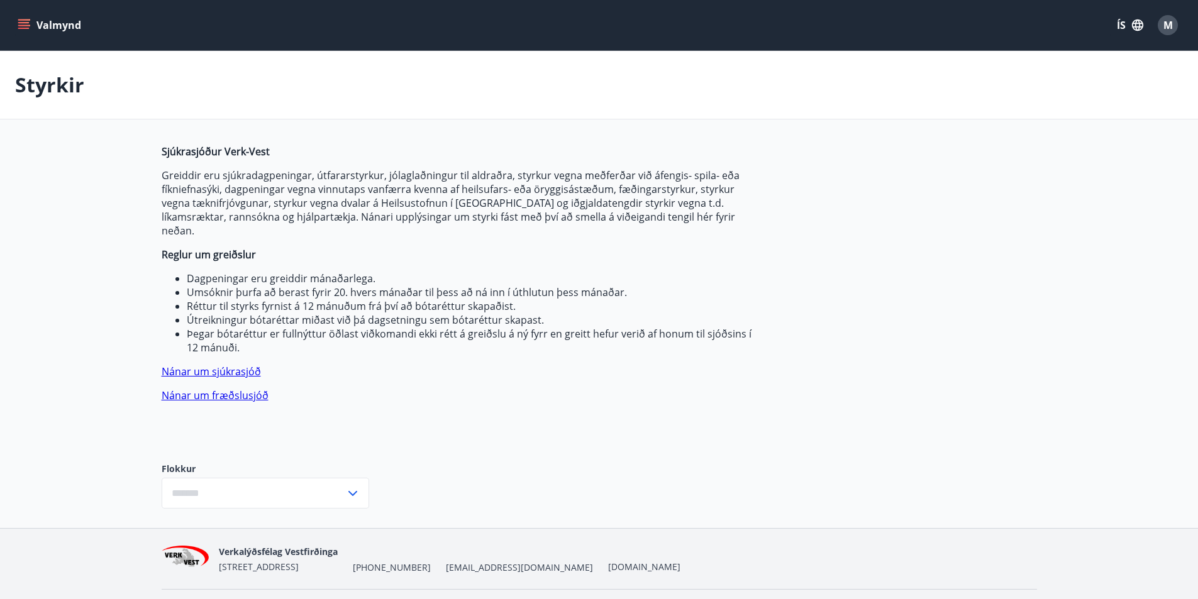  What do you see at coordinates (471, 320) in the screenshot?
I see `li: Útreikningur bótaréttar miðast við þá dagsetningu sem bótaréttur skapast.` at bounding box center [471, 320].